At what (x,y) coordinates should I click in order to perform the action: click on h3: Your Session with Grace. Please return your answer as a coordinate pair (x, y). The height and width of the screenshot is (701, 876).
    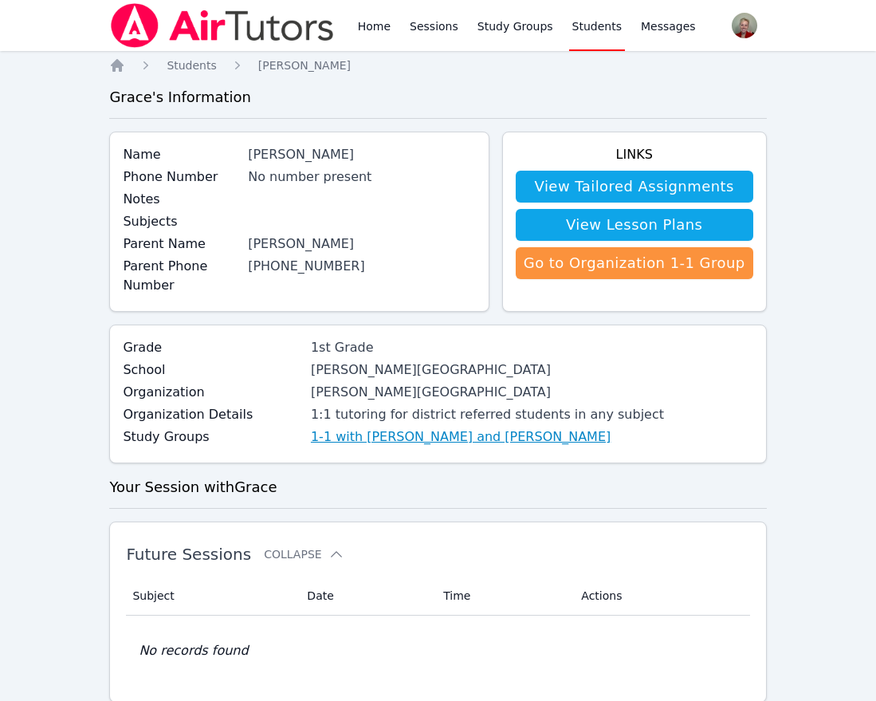
    Looking at the image, I should click on (438, 487).